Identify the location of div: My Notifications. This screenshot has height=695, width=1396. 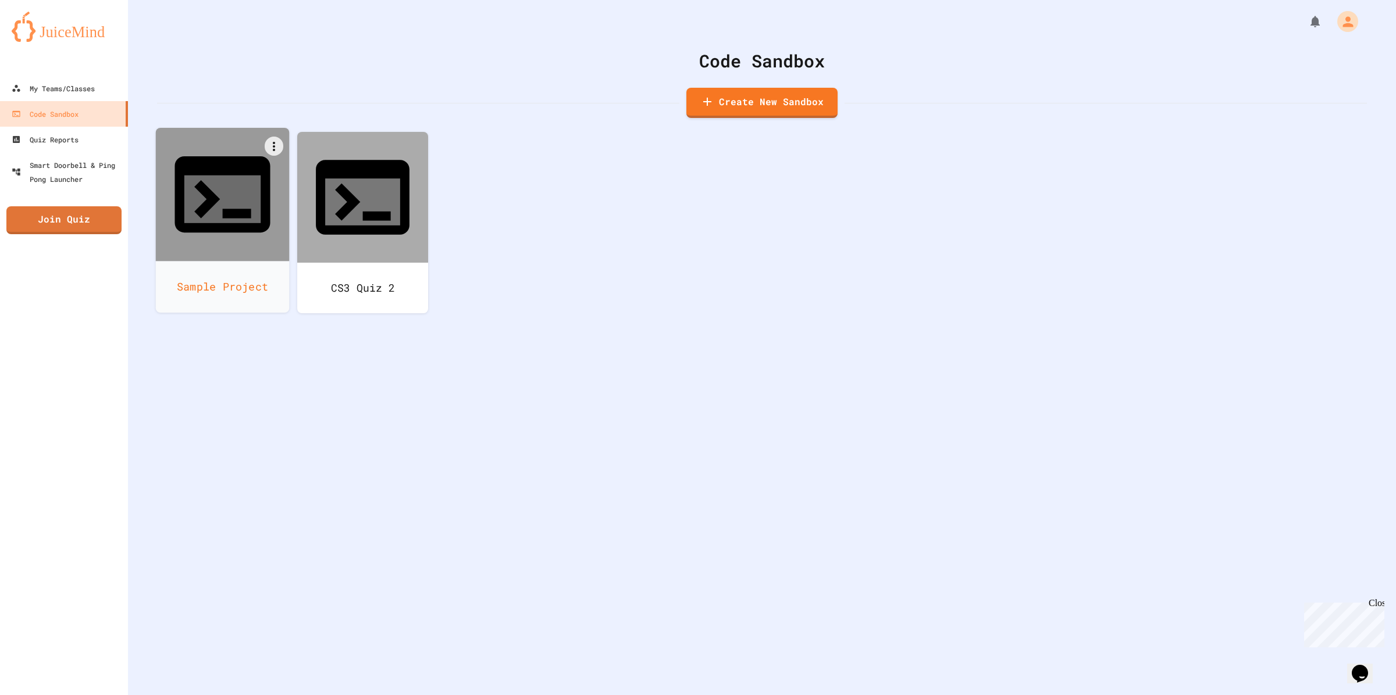
(1305, 22).